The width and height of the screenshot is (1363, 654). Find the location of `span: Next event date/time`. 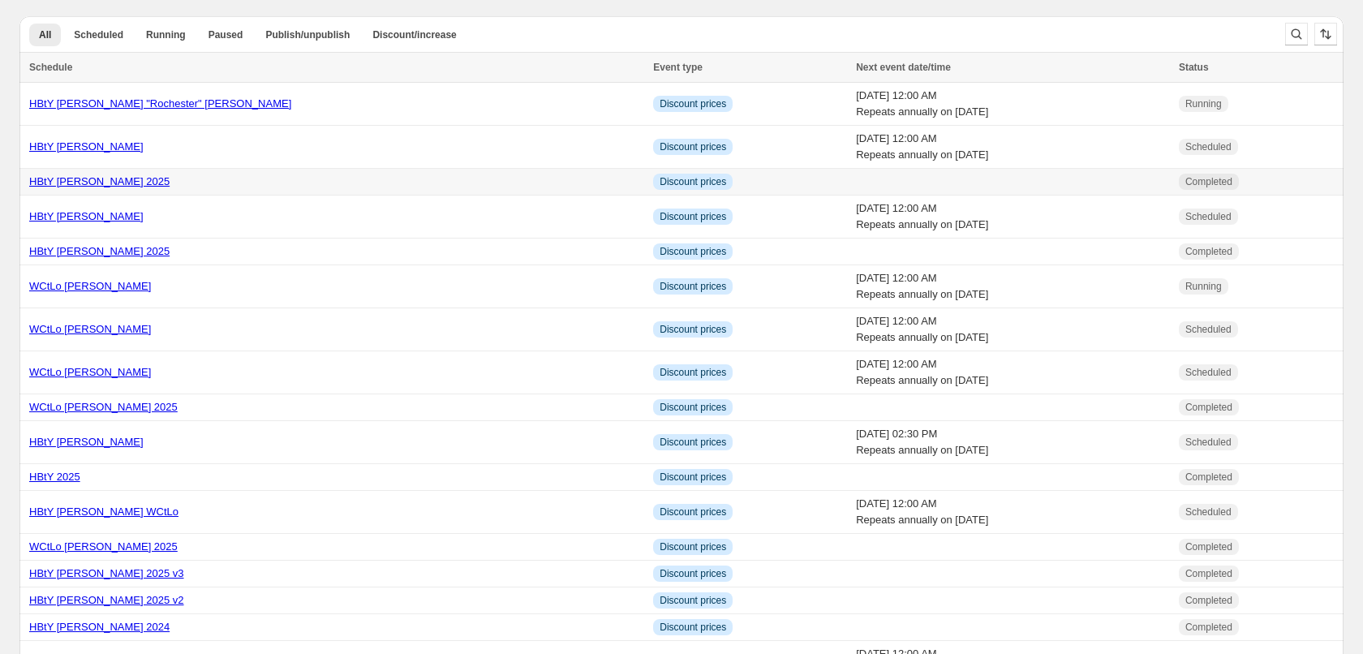

span: Next event date/time is located at coordinates (903, 67).